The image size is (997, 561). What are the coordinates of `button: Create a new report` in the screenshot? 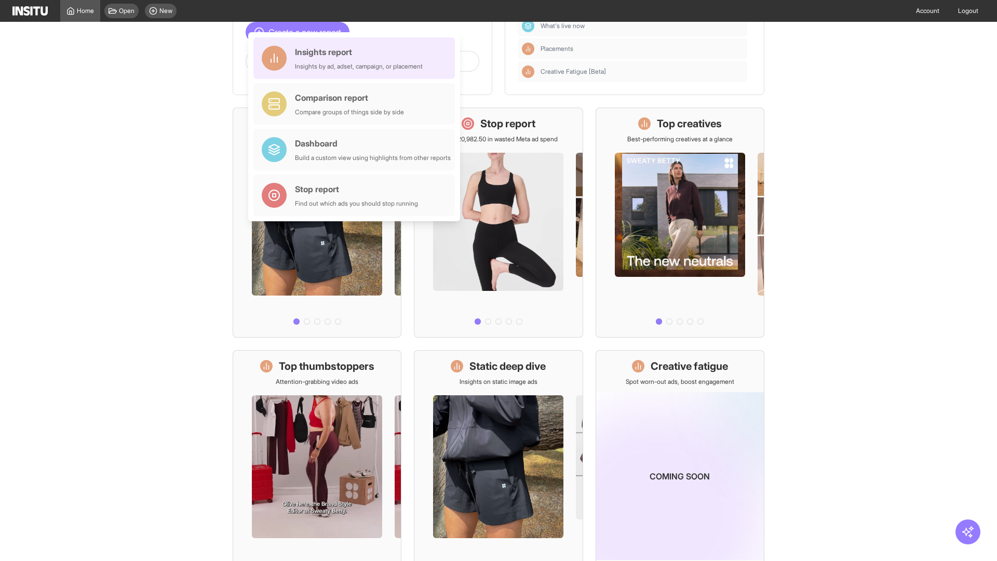 It's located at (298, 32).